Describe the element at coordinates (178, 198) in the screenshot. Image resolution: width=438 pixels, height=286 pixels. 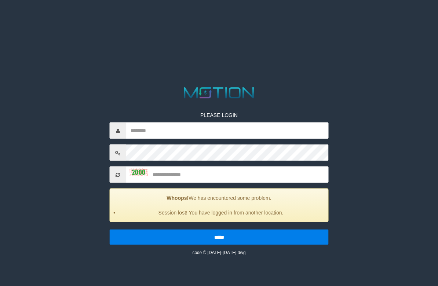
I see `strong: Whoops!` at that location.